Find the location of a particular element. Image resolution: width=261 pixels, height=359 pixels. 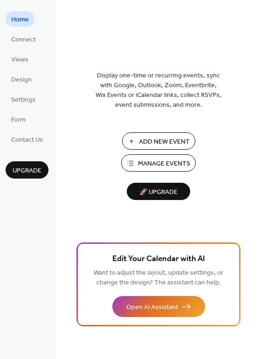

button: 🚀 Upgrade is located at coordinates (158, 191).